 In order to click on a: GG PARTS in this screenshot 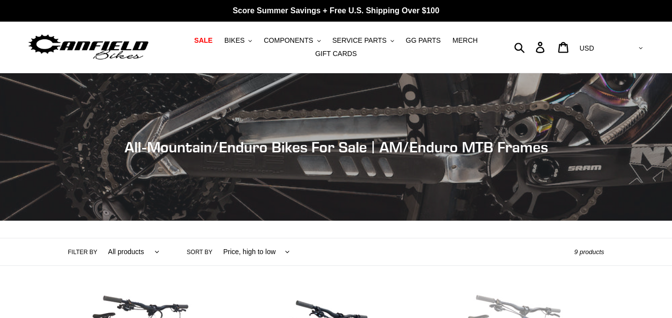, I will do `click(423, 40)`.